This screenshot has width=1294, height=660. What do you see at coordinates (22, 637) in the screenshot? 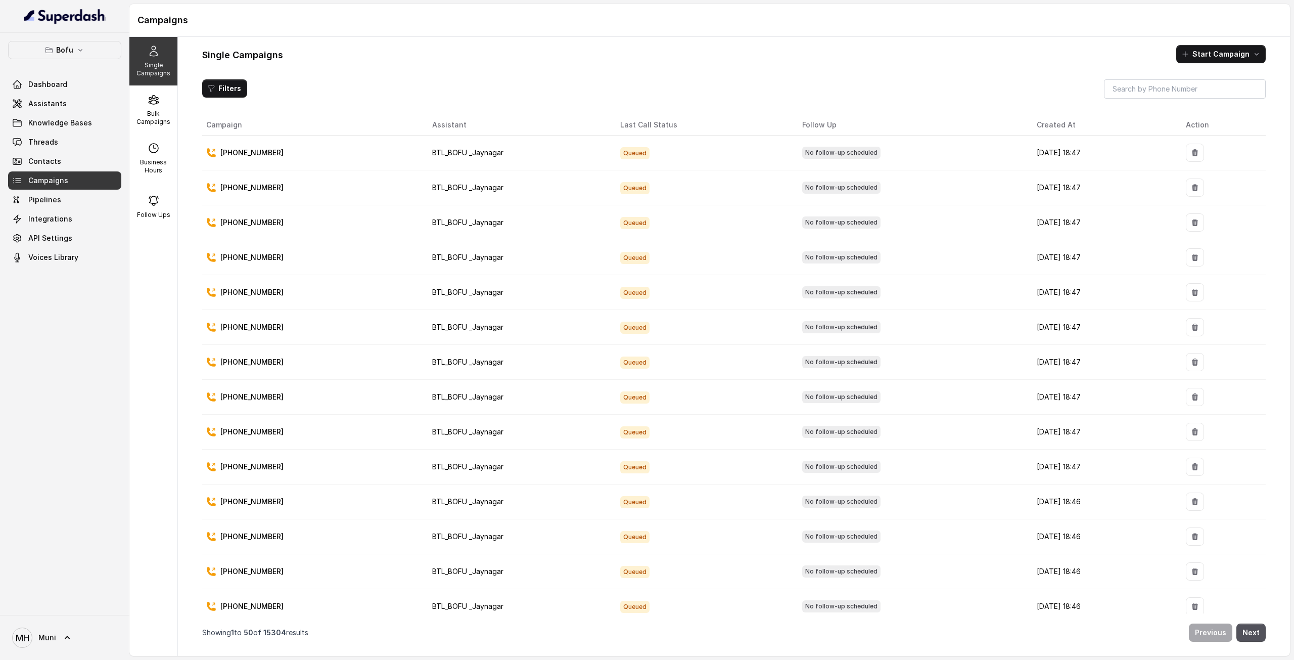
I see `text: MH` at bounding box center [22, 637].